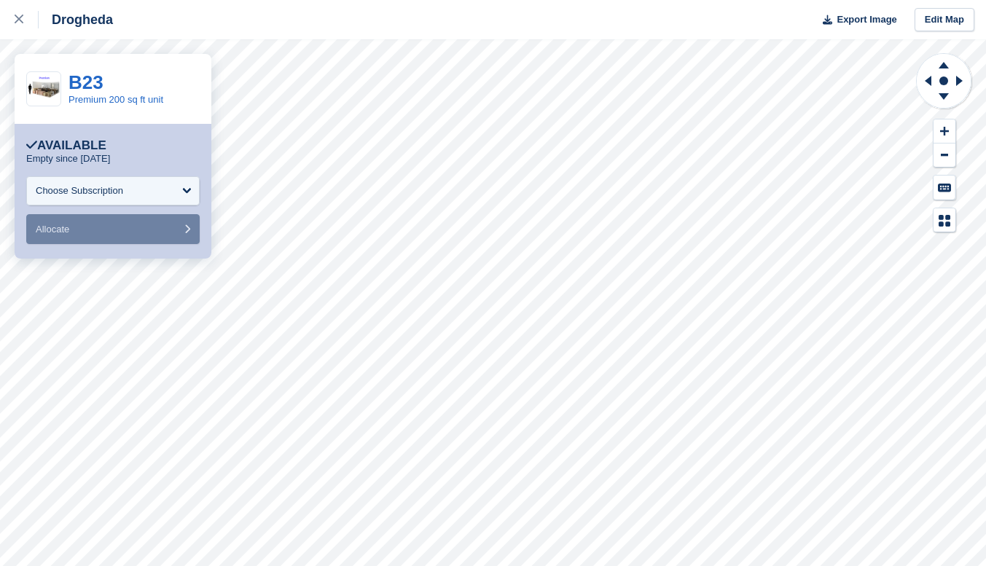  Describe the element at coordinates (856, 20) in the screenshot. I see `button: Export Image` at that location.